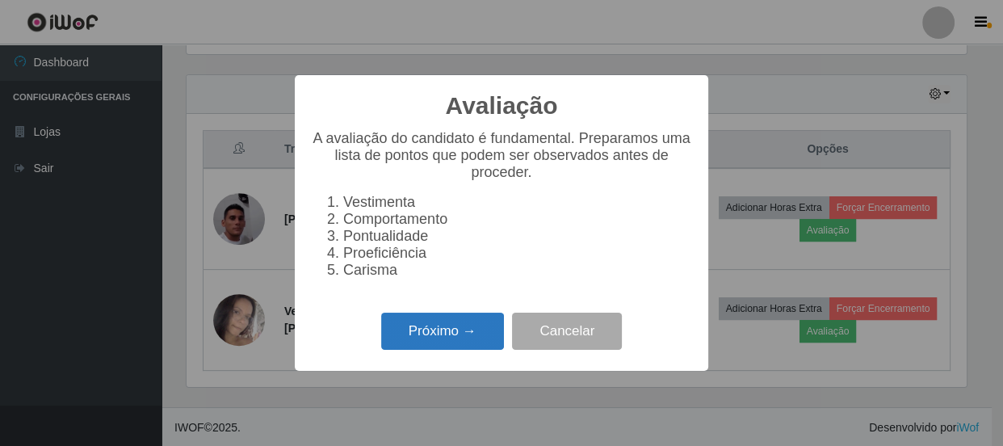 The width and height of the screenshot is (1003, 446). What do you see at coordinates (518, 236) in the screenshot?
I see `li: Pontualidade` at bounding box center [518, 236].